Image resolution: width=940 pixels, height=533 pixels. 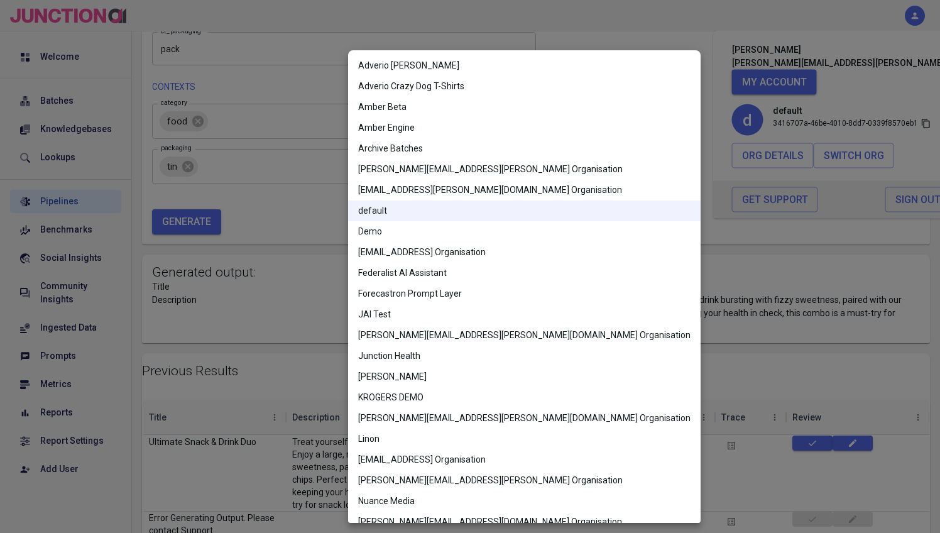 What do you see at coordinates (524, 148) in the screenshot?
I see `li: Archive Batches` at bounding box center [524, 148].